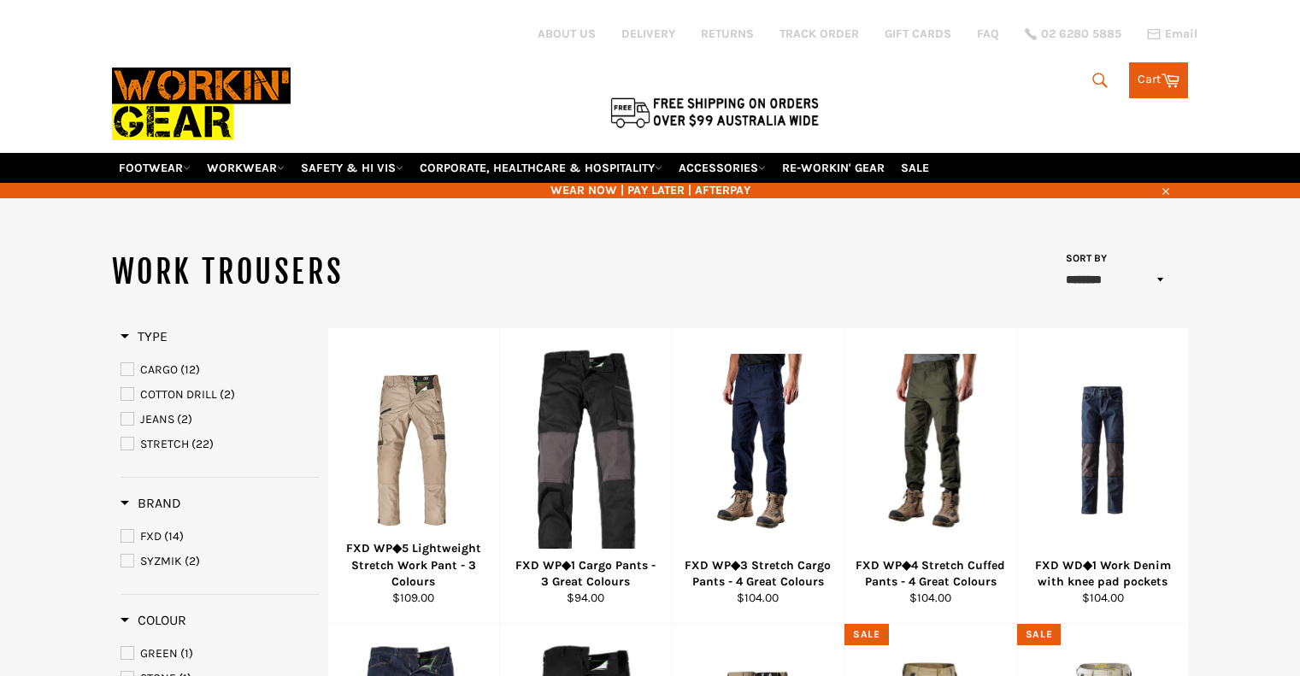 Image resolution: width=1300 pixels, height=676 pixels. What do you see at coordinates (220, 420) in the screenshot?
I see `a: JEANS` at bounding box center [220, 420].